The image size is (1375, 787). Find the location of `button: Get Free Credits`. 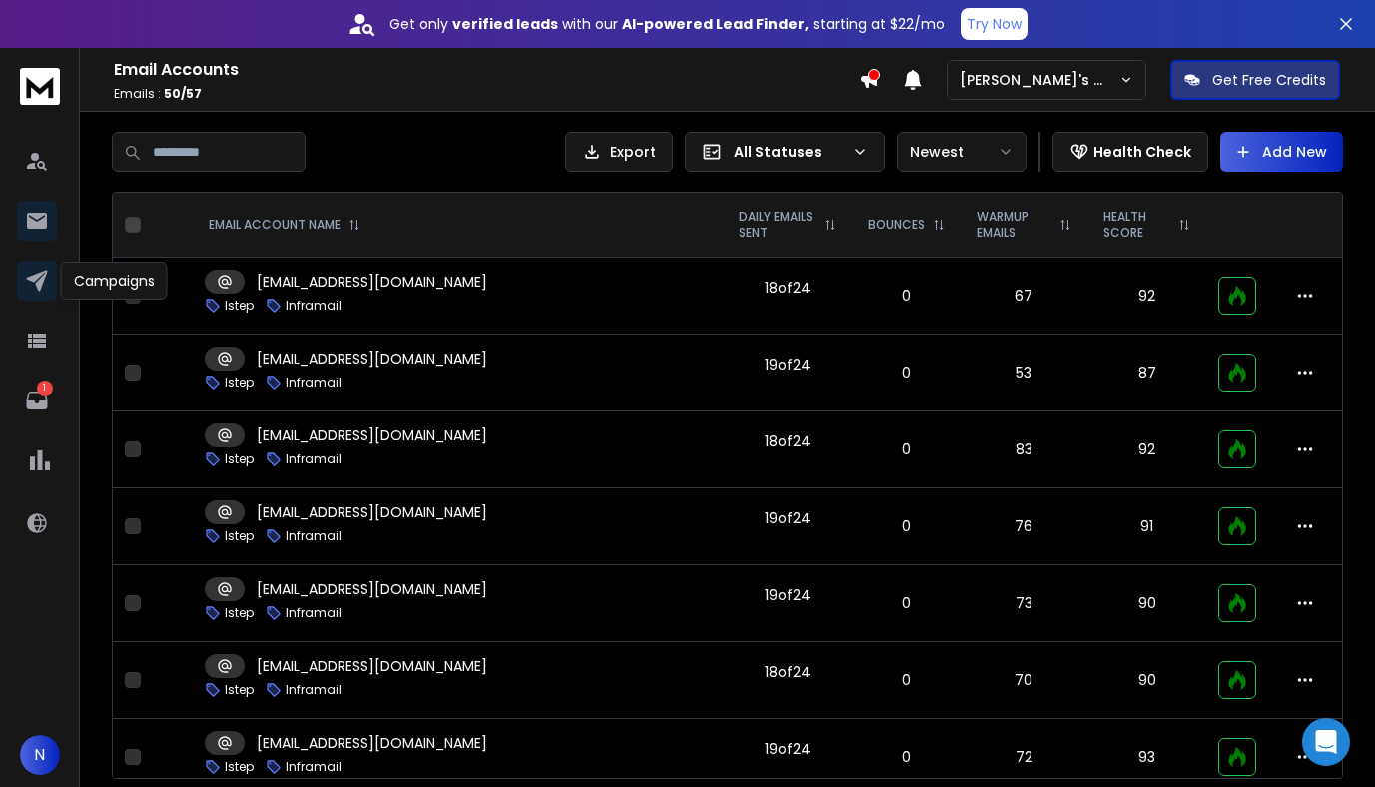

button: Get Free Credits is located at coordinates (1255, 80).